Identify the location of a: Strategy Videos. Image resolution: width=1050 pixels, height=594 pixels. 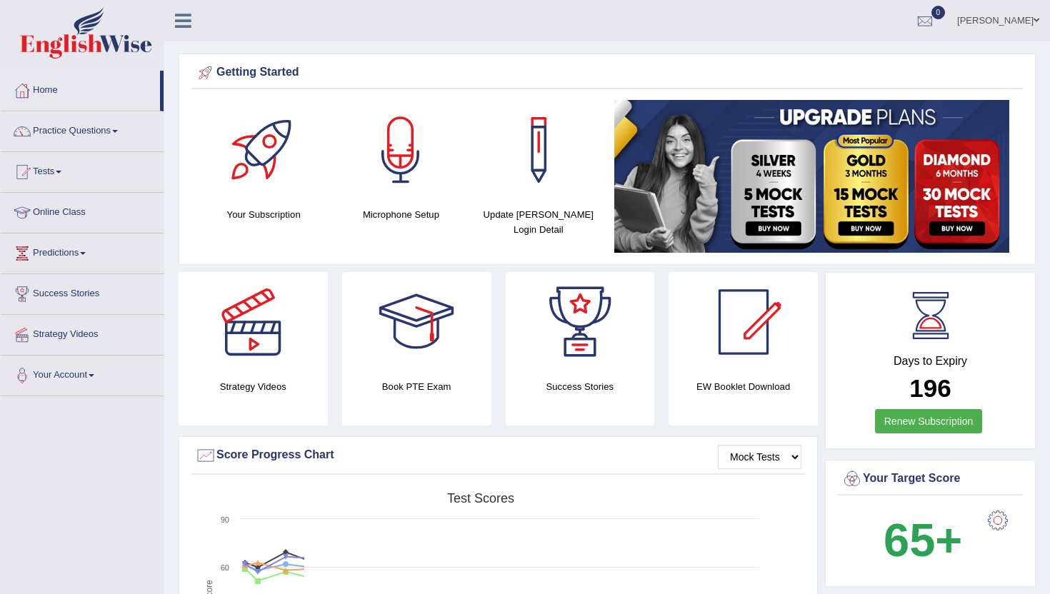
(82, 333).